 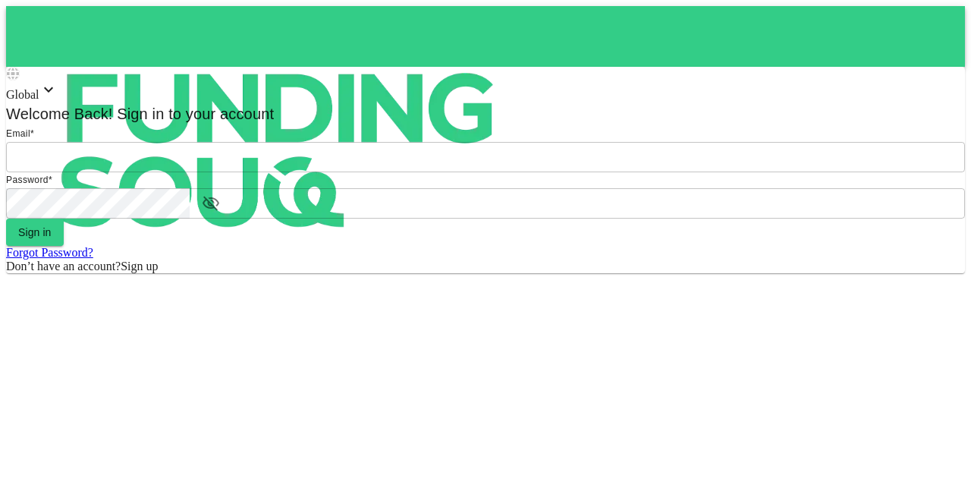 I want to click on span: Forgot Password?, so click(x=49, y=252).